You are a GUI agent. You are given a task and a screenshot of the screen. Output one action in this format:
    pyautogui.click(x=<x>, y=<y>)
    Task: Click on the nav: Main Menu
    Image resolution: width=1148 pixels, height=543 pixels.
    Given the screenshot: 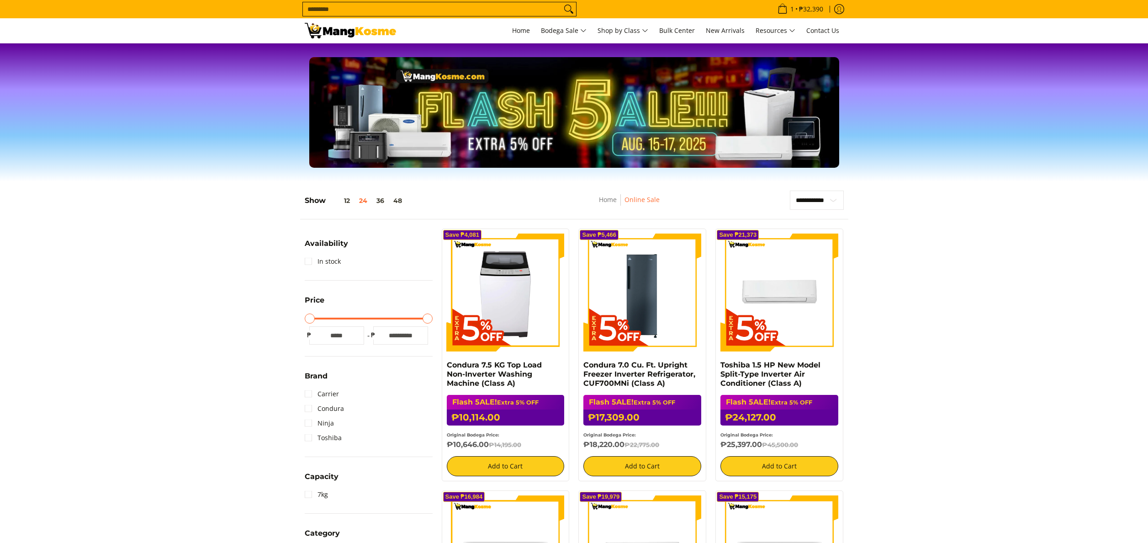 What is the action you would take?
    pyautogui.click(x=625, y=31)
    